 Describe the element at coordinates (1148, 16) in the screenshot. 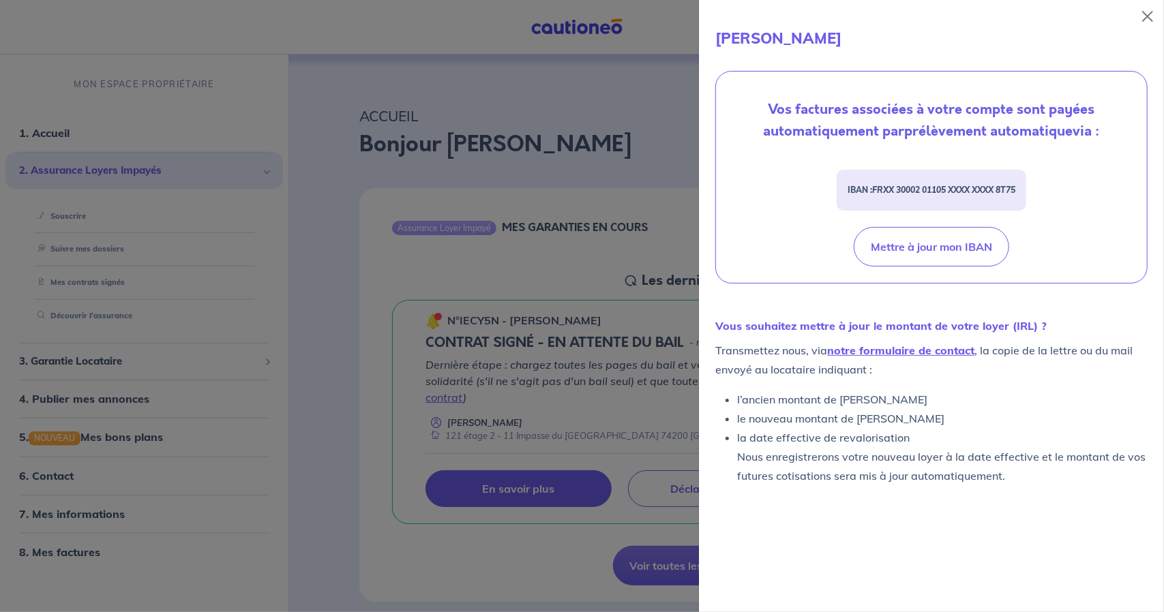

I see `button: Close` at that location.